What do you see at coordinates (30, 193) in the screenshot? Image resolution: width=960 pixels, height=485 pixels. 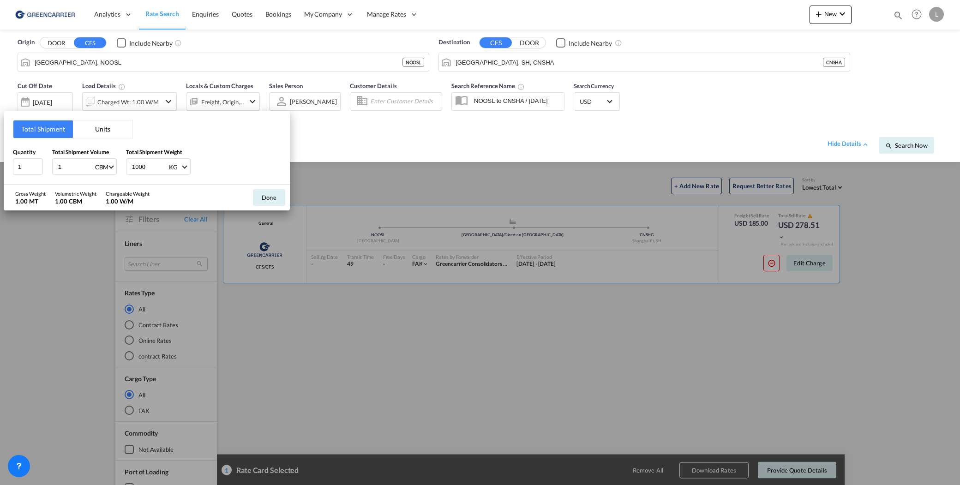 I see `div: Gross Weight` at bounding box center [30, 193].